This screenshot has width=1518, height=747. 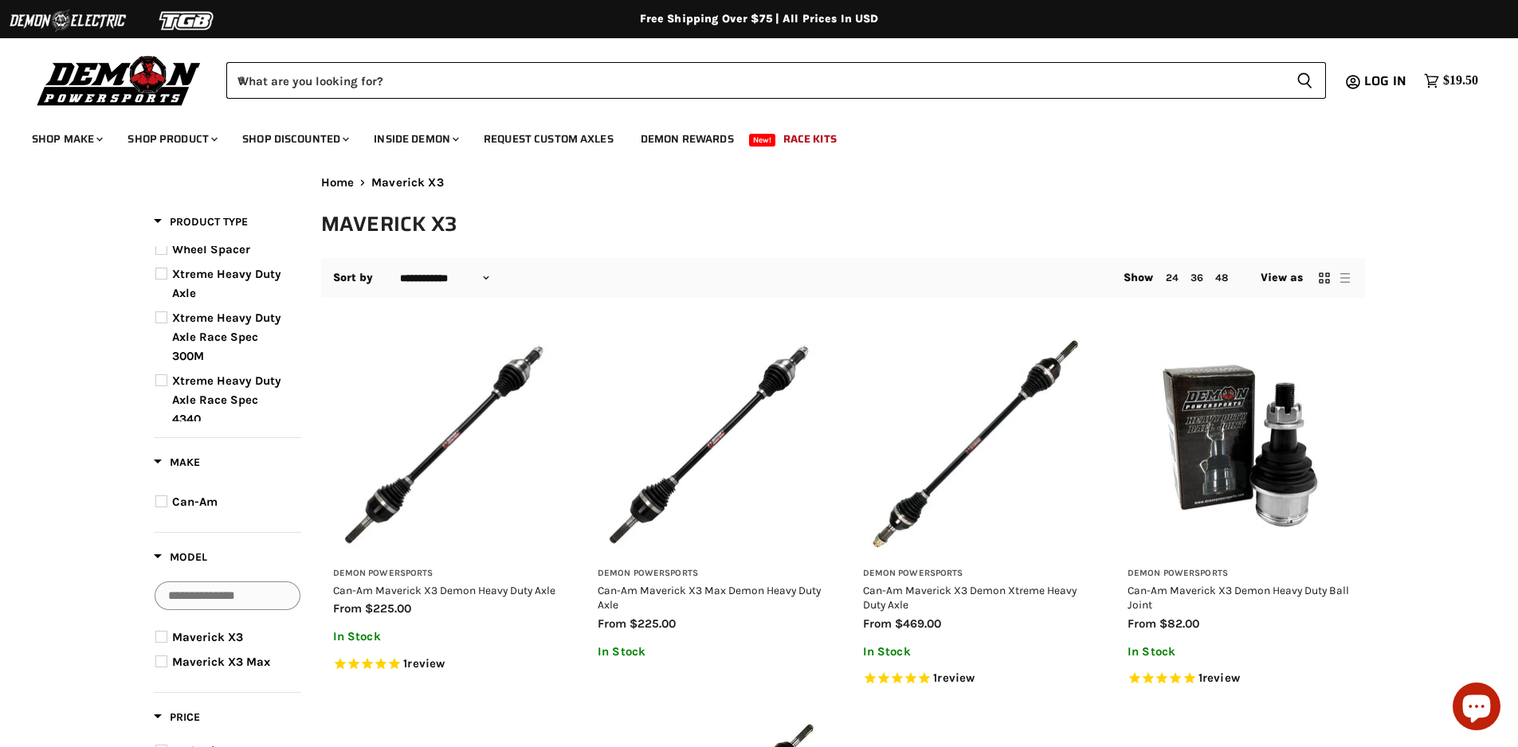 What do you see at coordinates (177, 464) in the screenshot?
I see `button: Filter by Make` at bounding box center [177, 464].